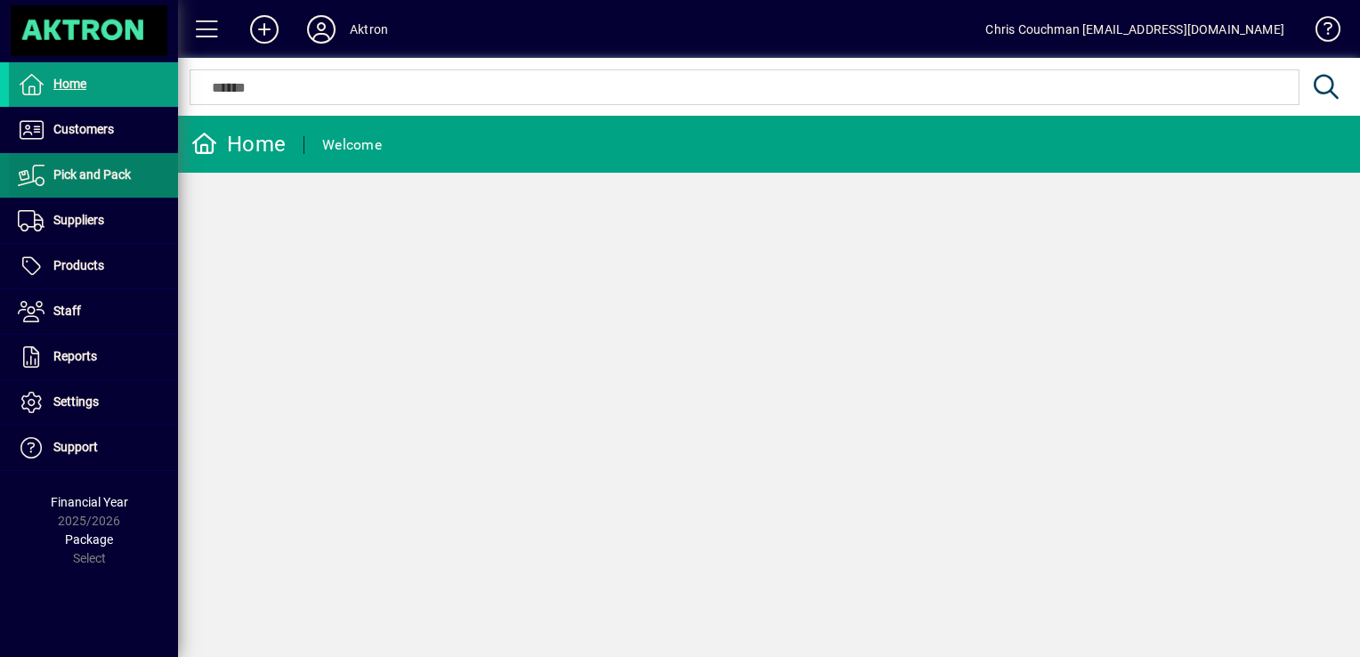 The height and width of the screenshot is (657, 1360). What do you see at coordinates (76, 401) in the screenshot?
I see `span: Settings` at bounding box center [76, 401].